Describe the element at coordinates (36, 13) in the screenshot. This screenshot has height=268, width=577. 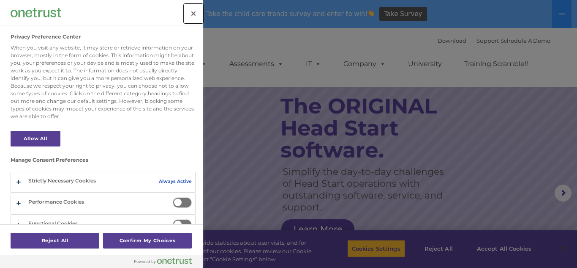
I see `div: Company Logo` at that location.